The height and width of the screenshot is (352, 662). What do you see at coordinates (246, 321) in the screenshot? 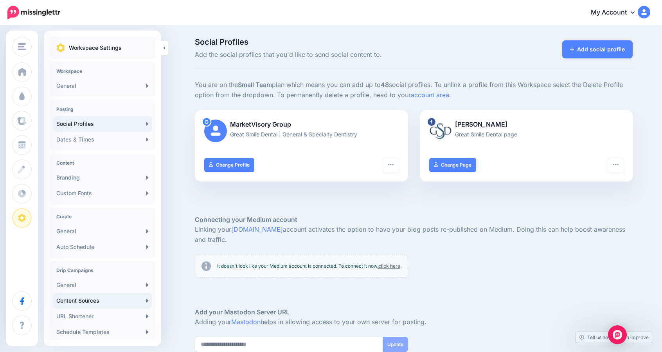
I see `a: Mastodon` at bounding box center [246, 321].